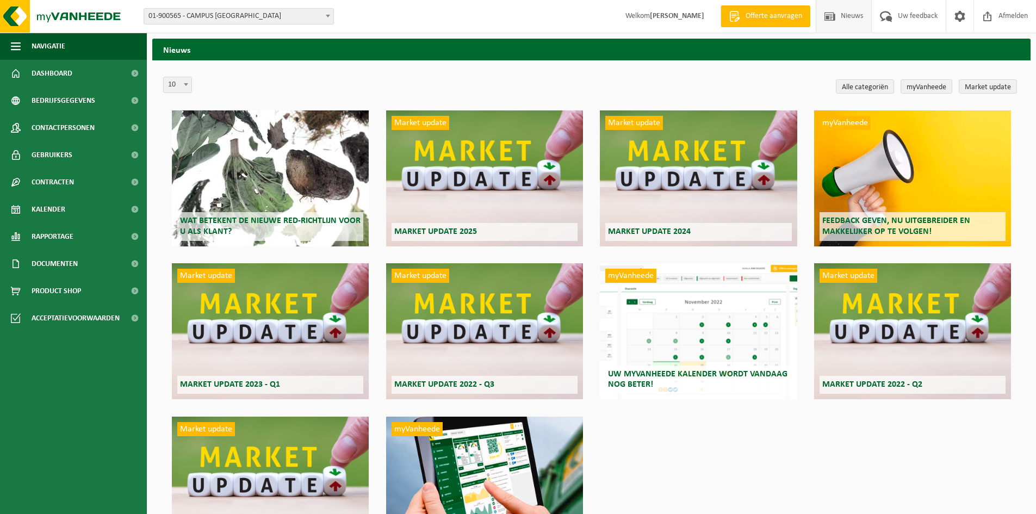  What do you see at coordinates (48, 209) in the screenshot?
I see `span: Kalender` at bounding box center [48, 209].